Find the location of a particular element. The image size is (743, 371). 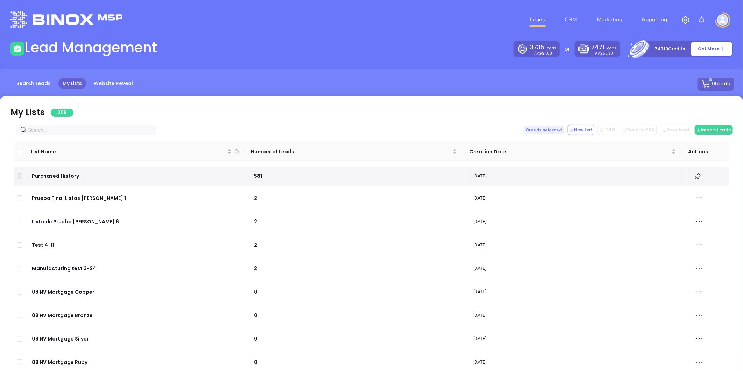

p: Manufacturing test 3-24 is located at coordinates (135, 268).